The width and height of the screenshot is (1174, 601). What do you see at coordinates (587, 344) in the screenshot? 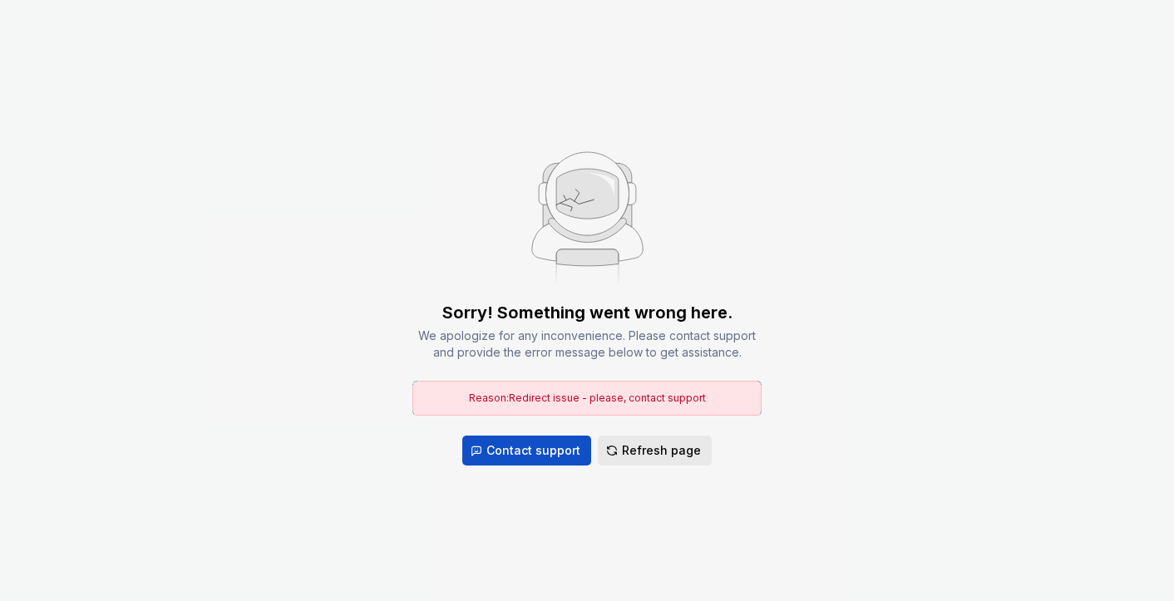
I see `div: We apologize for any inconvenience. Please contact support and provide the error message below to...` at bounding box center [587, 344].